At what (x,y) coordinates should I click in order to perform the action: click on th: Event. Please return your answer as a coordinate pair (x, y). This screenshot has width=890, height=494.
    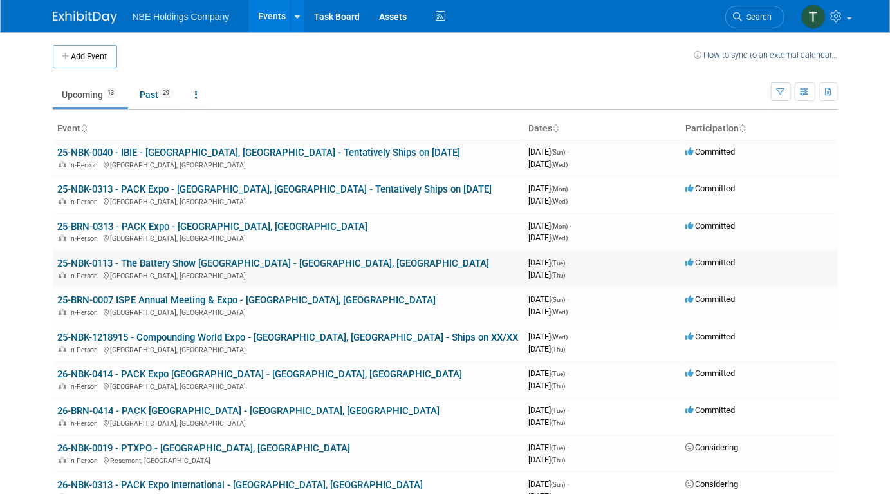
    Looking at the image, I should click on (288, 129).